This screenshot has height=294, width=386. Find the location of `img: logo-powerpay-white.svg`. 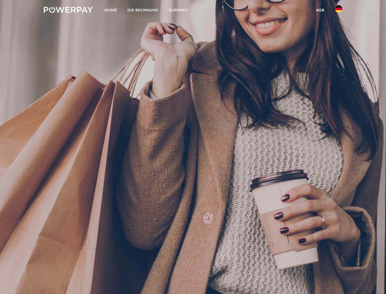

img: logo-powerpay-white.svg is located at coordinates (68, 10).